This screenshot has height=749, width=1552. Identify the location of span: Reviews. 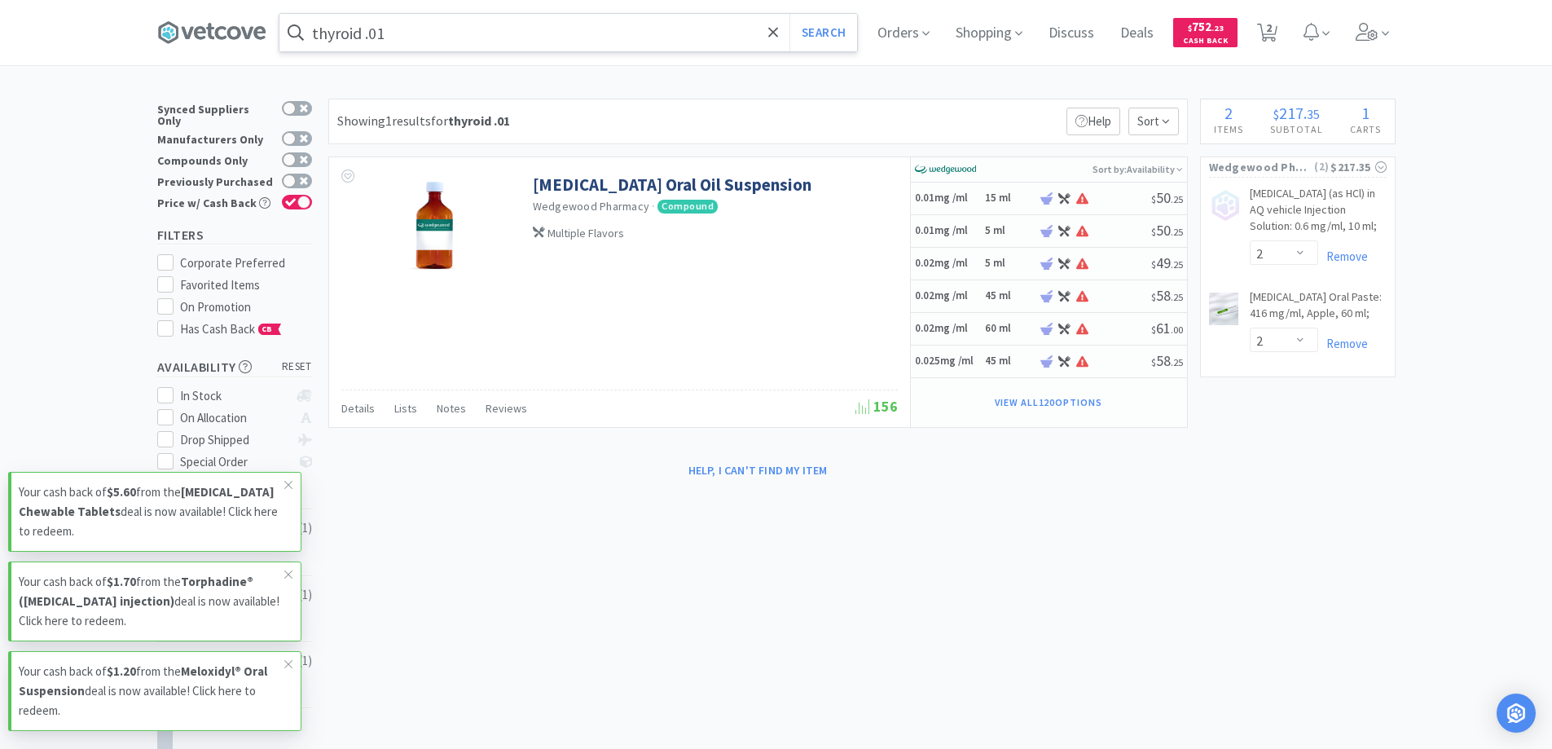
(506, 408).